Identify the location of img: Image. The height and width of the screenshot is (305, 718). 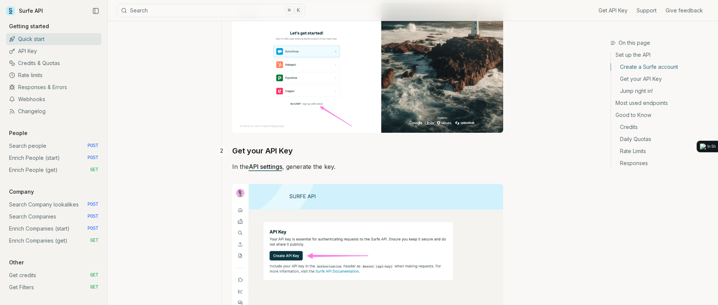
(367, 68).